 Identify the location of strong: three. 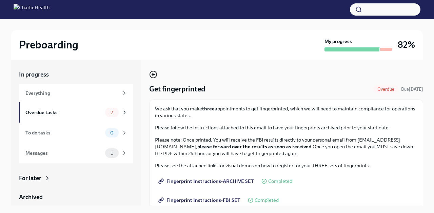
(208, 109).